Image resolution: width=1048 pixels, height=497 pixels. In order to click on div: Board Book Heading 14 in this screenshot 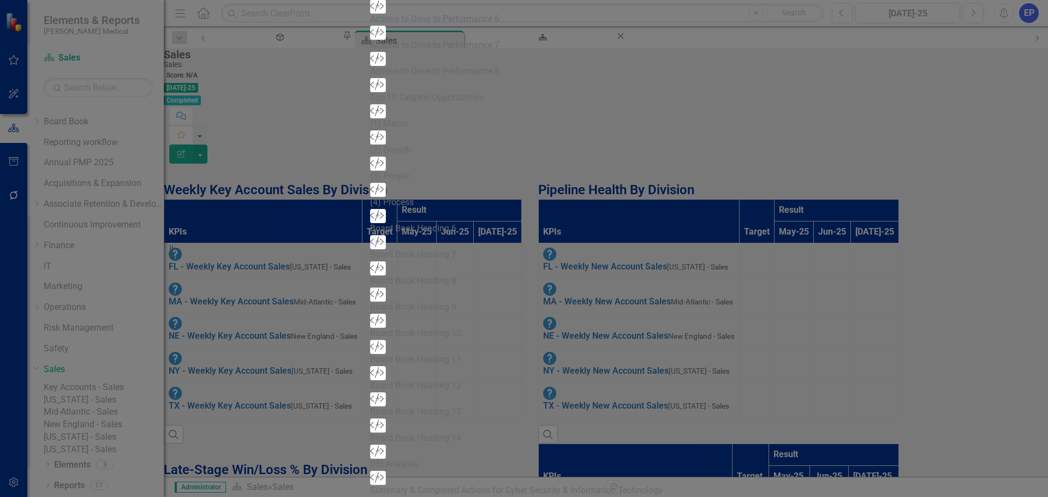, I will do `click(524, 438)`.